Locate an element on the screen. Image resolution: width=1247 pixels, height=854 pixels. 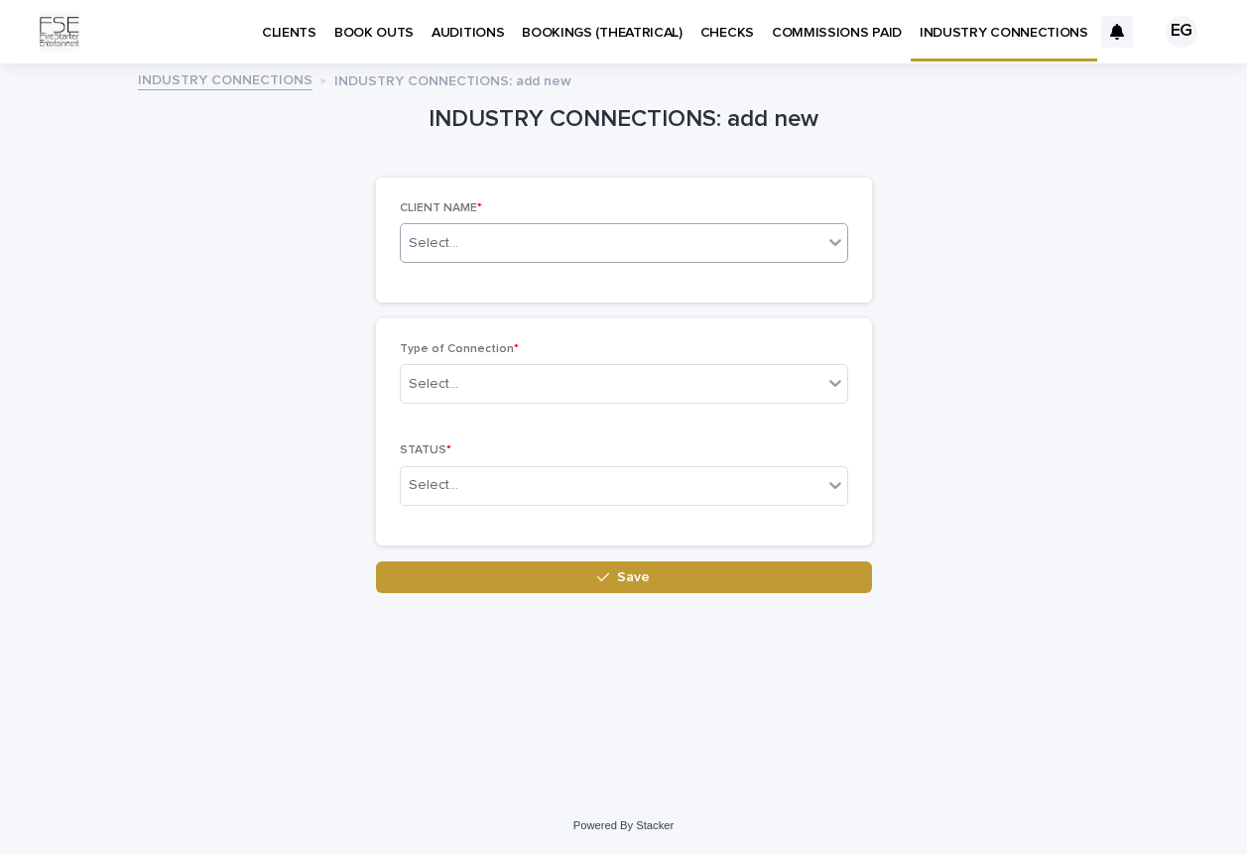
div: EG is located at coordinates (1181, 32).